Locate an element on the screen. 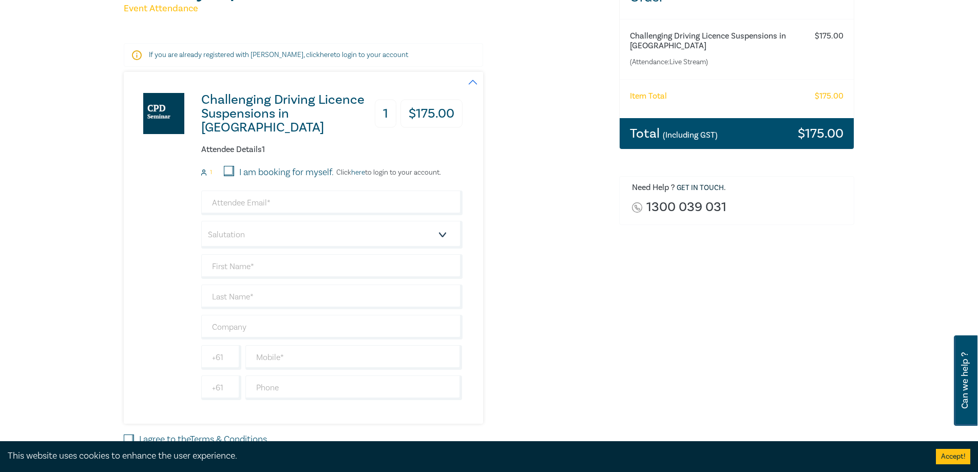  a: Terms & Conditions is located at coordinates (228, 439).